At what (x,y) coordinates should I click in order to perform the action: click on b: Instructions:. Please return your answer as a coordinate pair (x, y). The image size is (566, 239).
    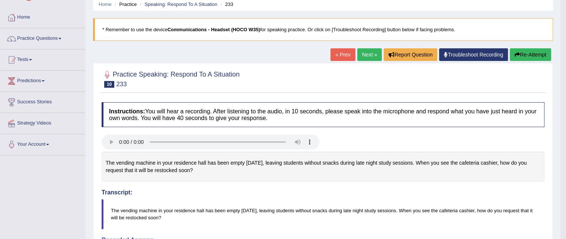
    Looking at the image, I should click on (127, 111).